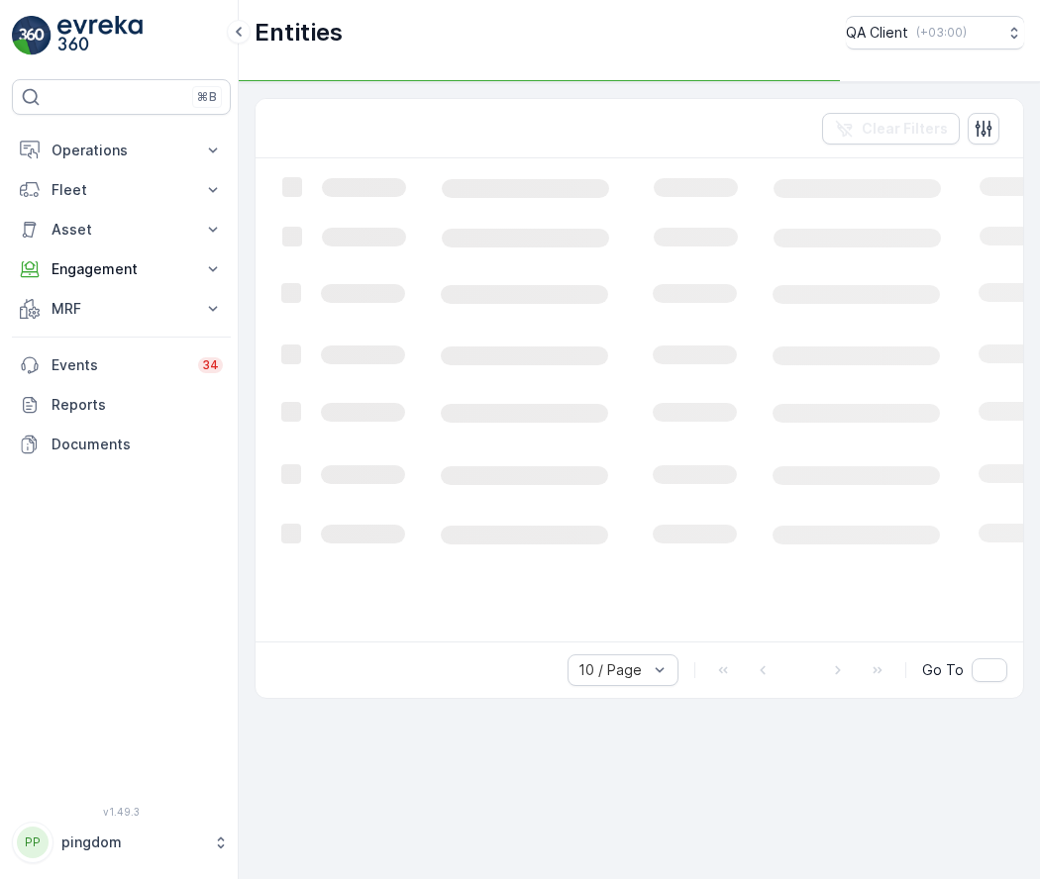 The image size is (1040, 879). I want to click on img: logo_light-DOdMpM7g.png, so click(100, 36).